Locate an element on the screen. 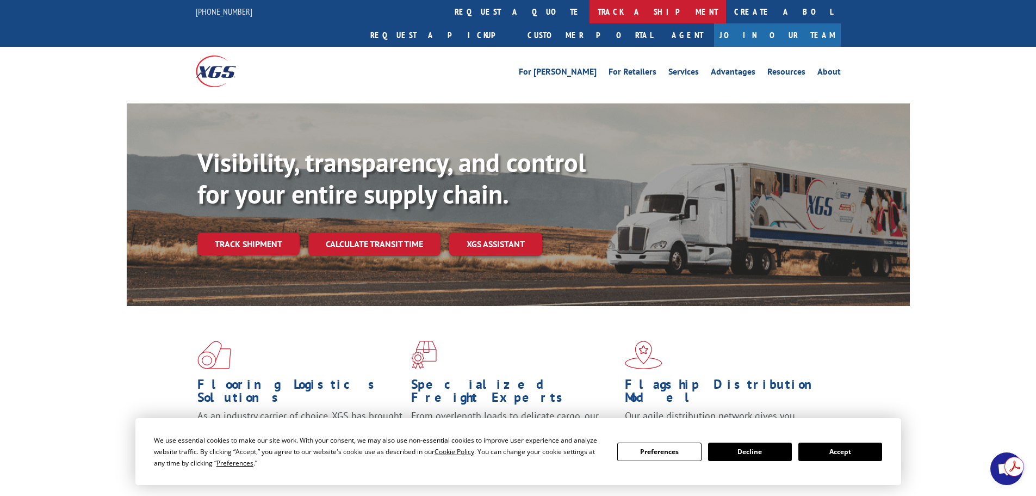  a: Track shipment is located at coordinates (249, 244).